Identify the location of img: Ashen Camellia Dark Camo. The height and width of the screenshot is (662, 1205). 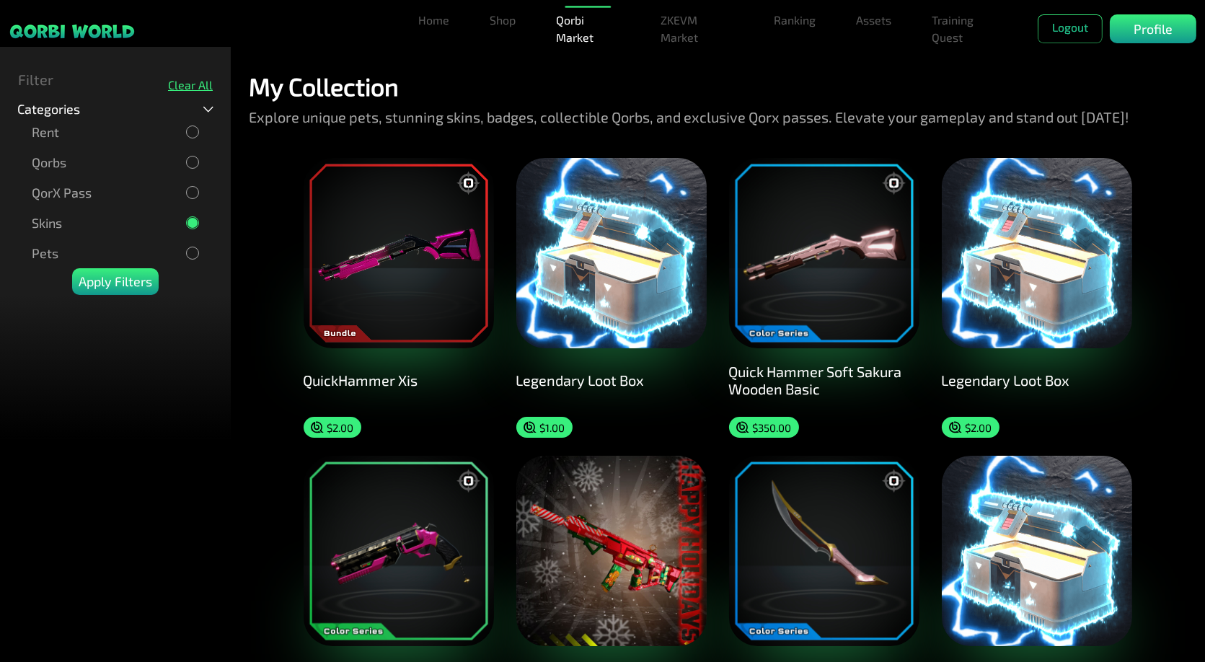
(399, 551).